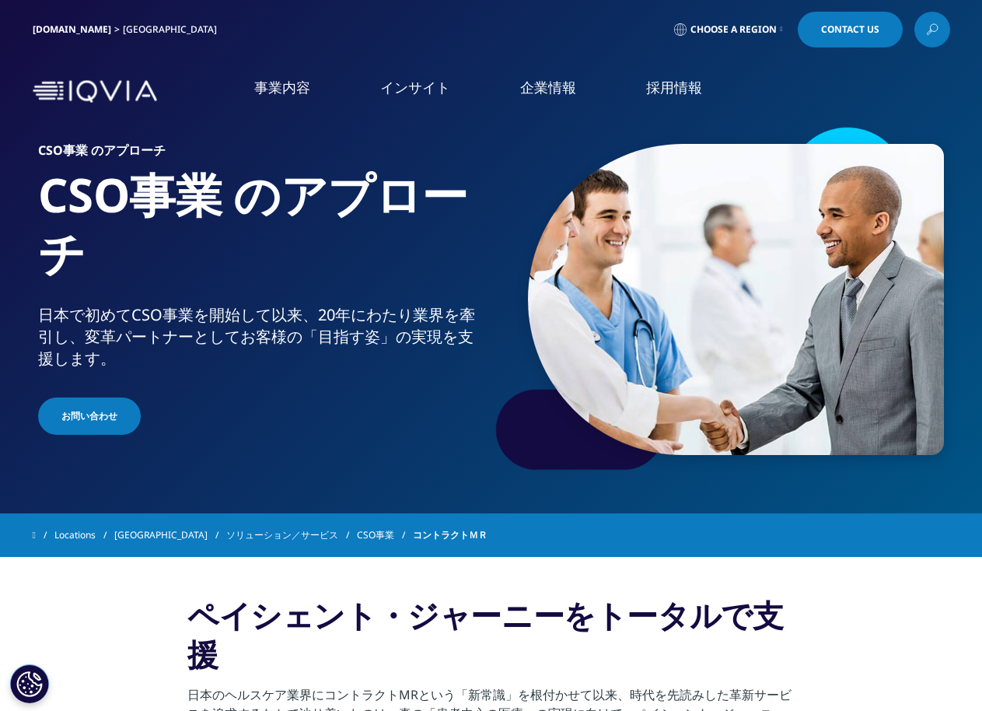  I want to click on img: 043_doctor-shaking-hands-with-man-in-suit.jpg, so click(736, 299).